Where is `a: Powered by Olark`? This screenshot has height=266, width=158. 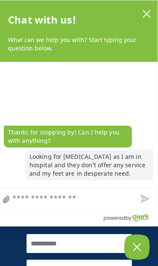
a: Powered by Olark is located at coordinates (130, 218).